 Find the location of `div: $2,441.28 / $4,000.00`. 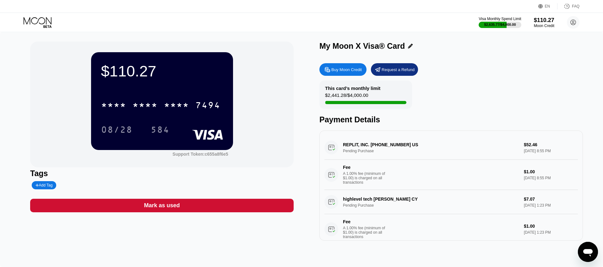

div: $2,441.28 / $4,000.00 is located at coordinates (347, 96).